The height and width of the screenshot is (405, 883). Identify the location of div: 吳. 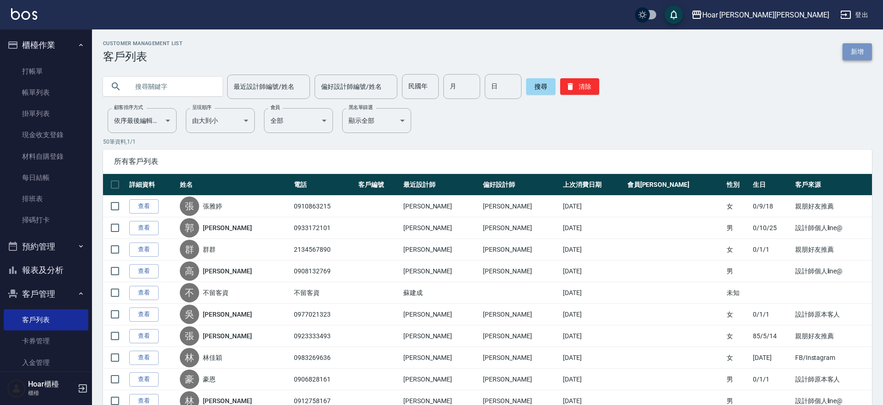
(189, 314).